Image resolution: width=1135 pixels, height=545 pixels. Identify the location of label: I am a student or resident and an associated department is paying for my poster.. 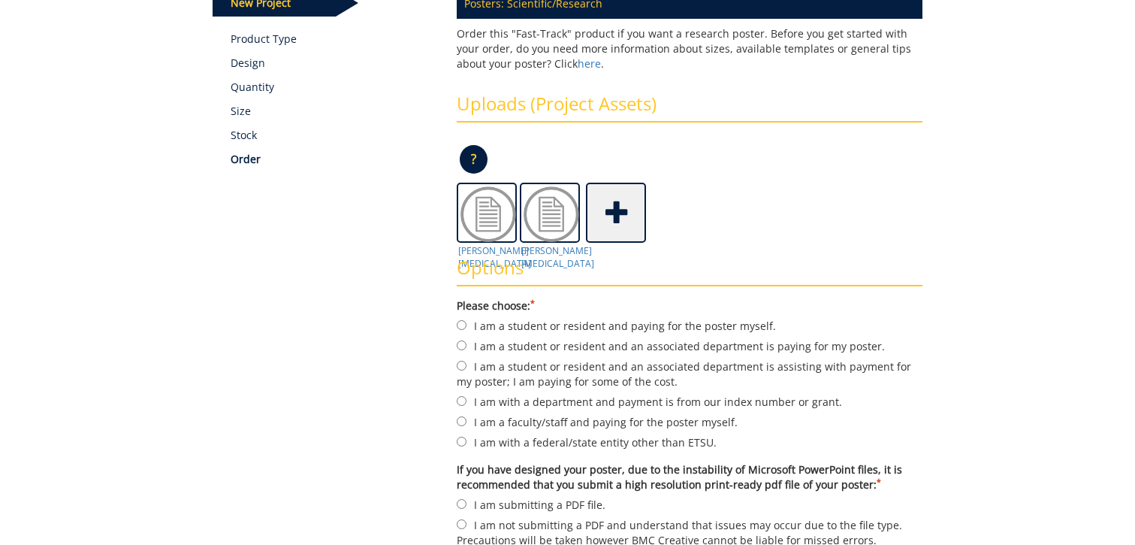
(690, 346).